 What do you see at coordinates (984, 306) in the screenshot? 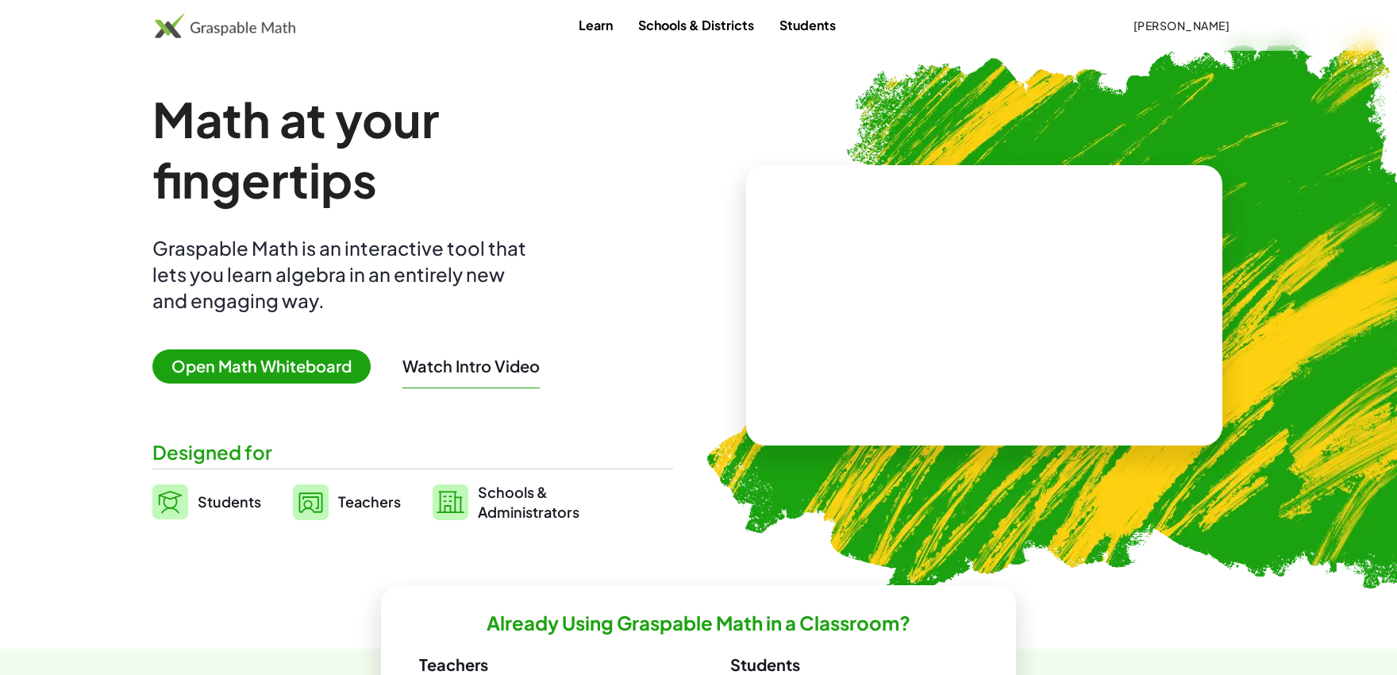
I see `video: What is this? This is dynamic math notation. Dynamic math notation plays a central role in how Gr...` at bounding box center [984, 306].